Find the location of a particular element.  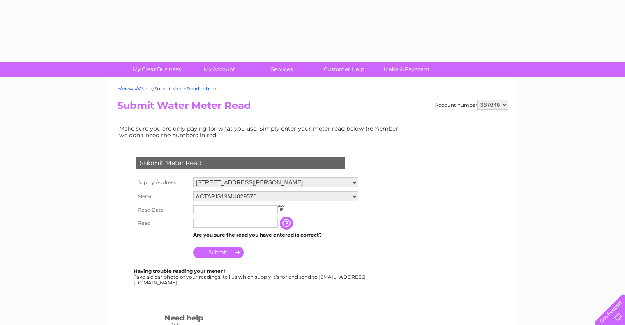

a: Services is located at coordinates (282, 69).